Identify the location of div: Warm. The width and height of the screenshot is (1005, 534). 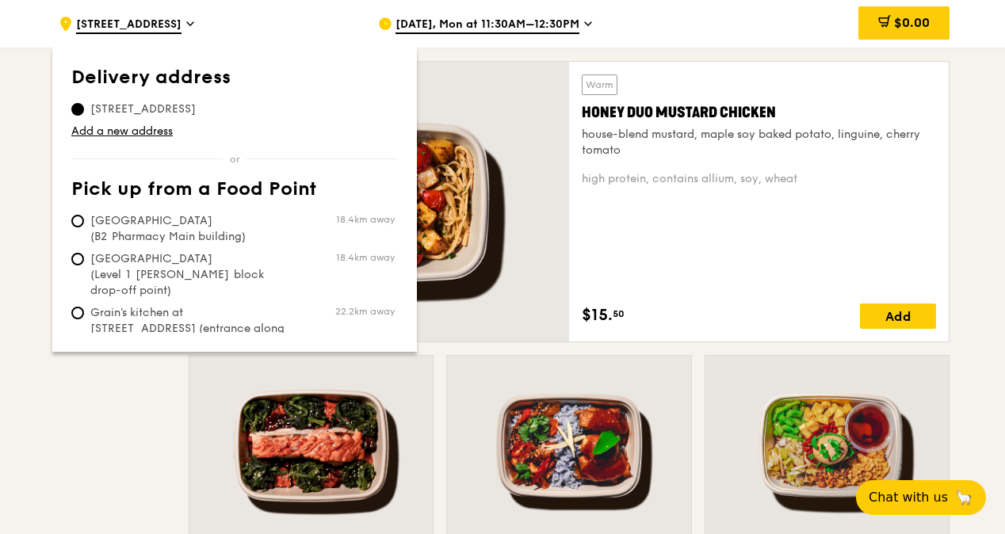
(599, 85).